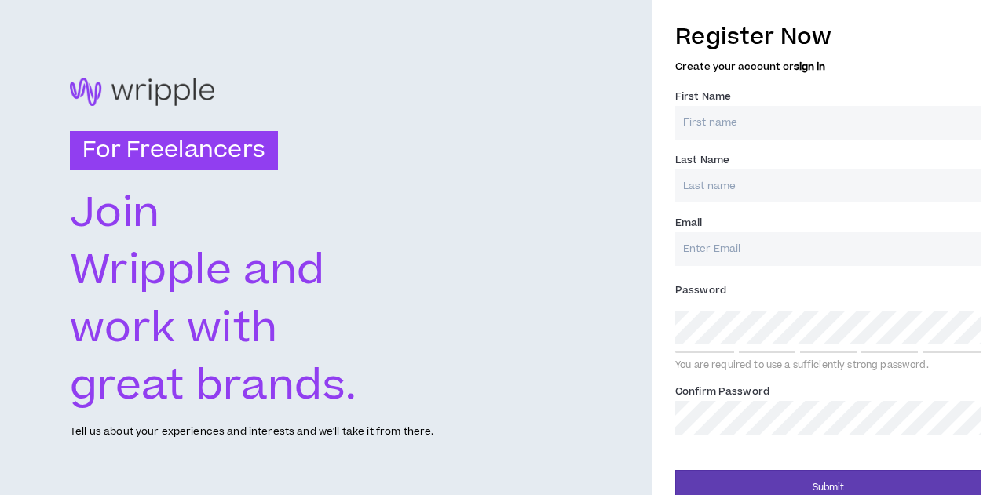 Image resolution: width=1005 pixels, height=495 pixels. What do you see at coordinates (197, 271) in the screenshot?
I see `text: Wripple and` at bounding box center [197, 271].